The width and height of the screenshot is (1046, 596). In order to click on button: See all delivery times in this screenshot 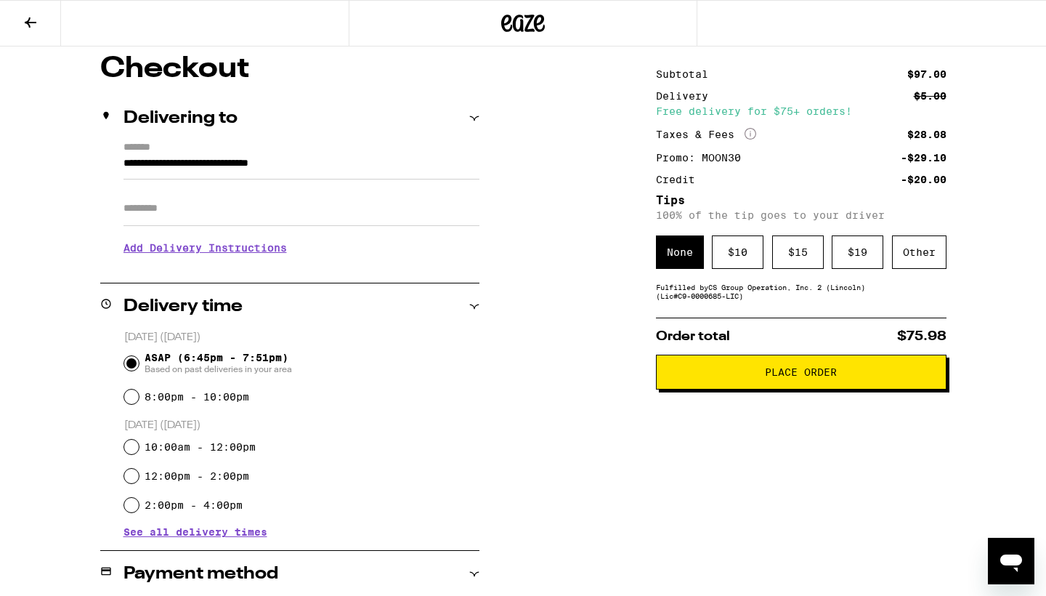, I will do `click(195, 532)`.